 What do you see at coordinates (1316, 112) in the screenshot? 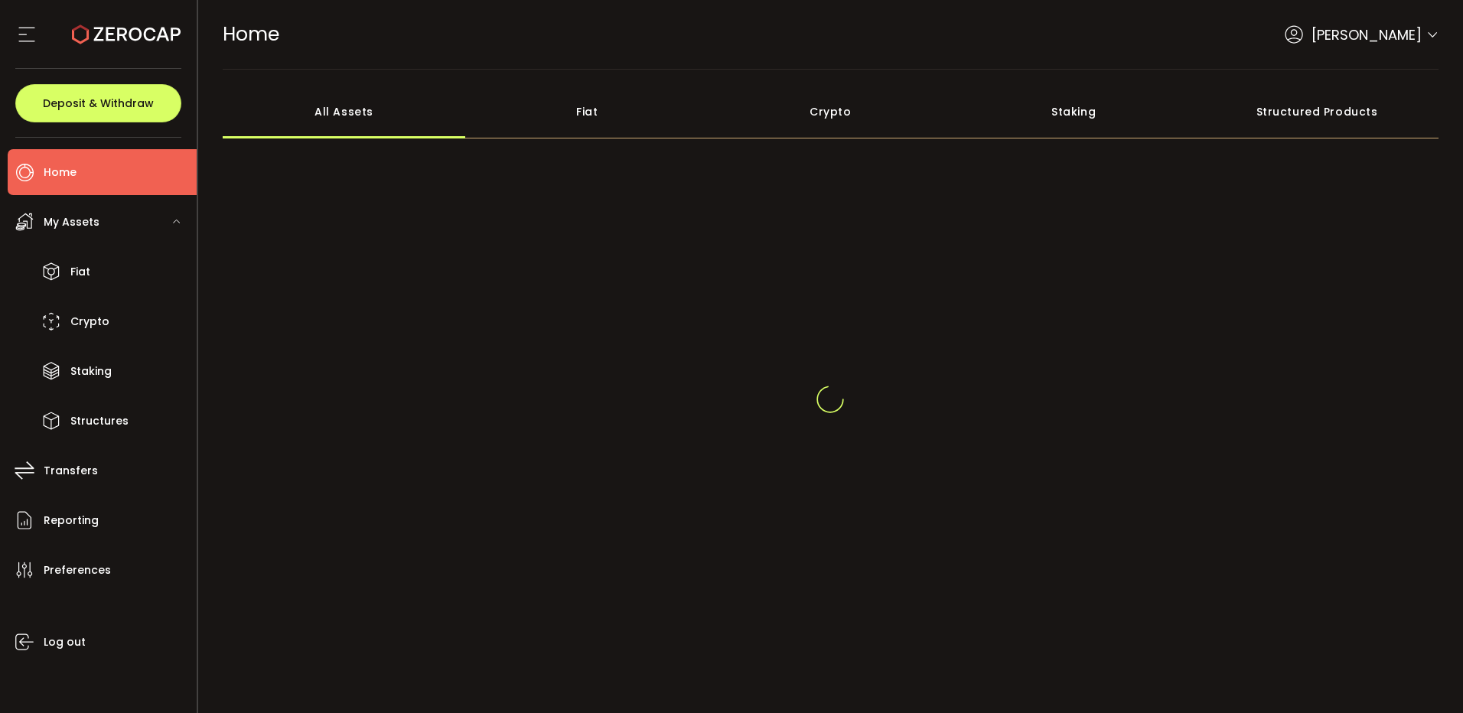
I see `div: Structured Products` at bounding box center [1316, 112].